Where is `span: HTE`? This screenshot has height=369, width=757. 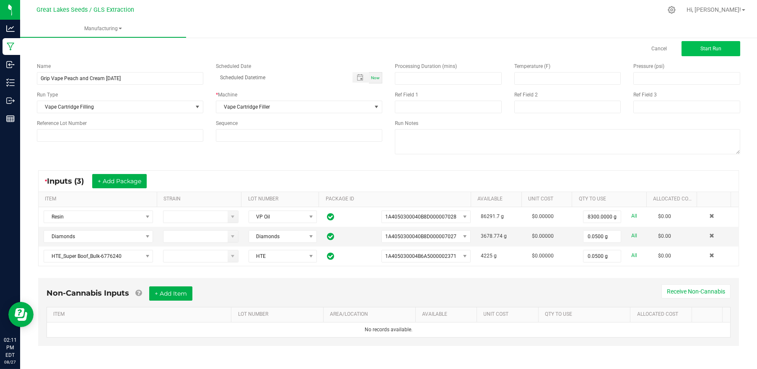 span: HTE is located at coordinates (277, 256).